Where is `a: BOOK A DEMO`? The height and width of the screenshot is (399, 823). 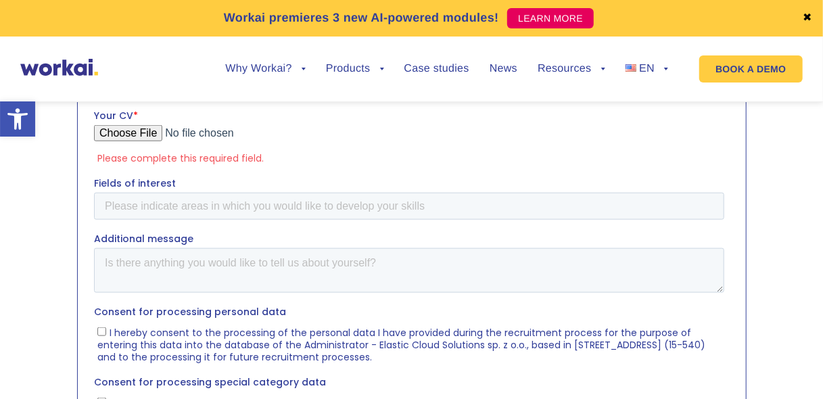 a: BOOK A DEMO is located at coordinates (751, 69).